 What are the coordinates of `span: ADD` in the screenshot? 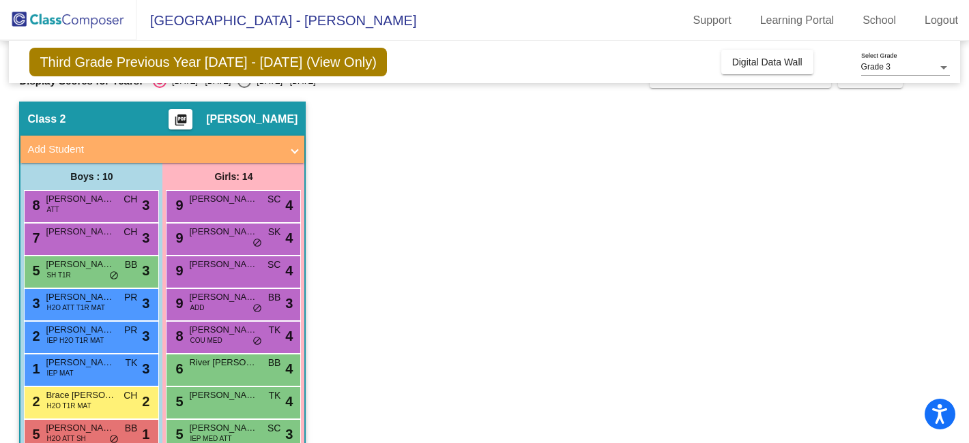 It's located at (196, 308).